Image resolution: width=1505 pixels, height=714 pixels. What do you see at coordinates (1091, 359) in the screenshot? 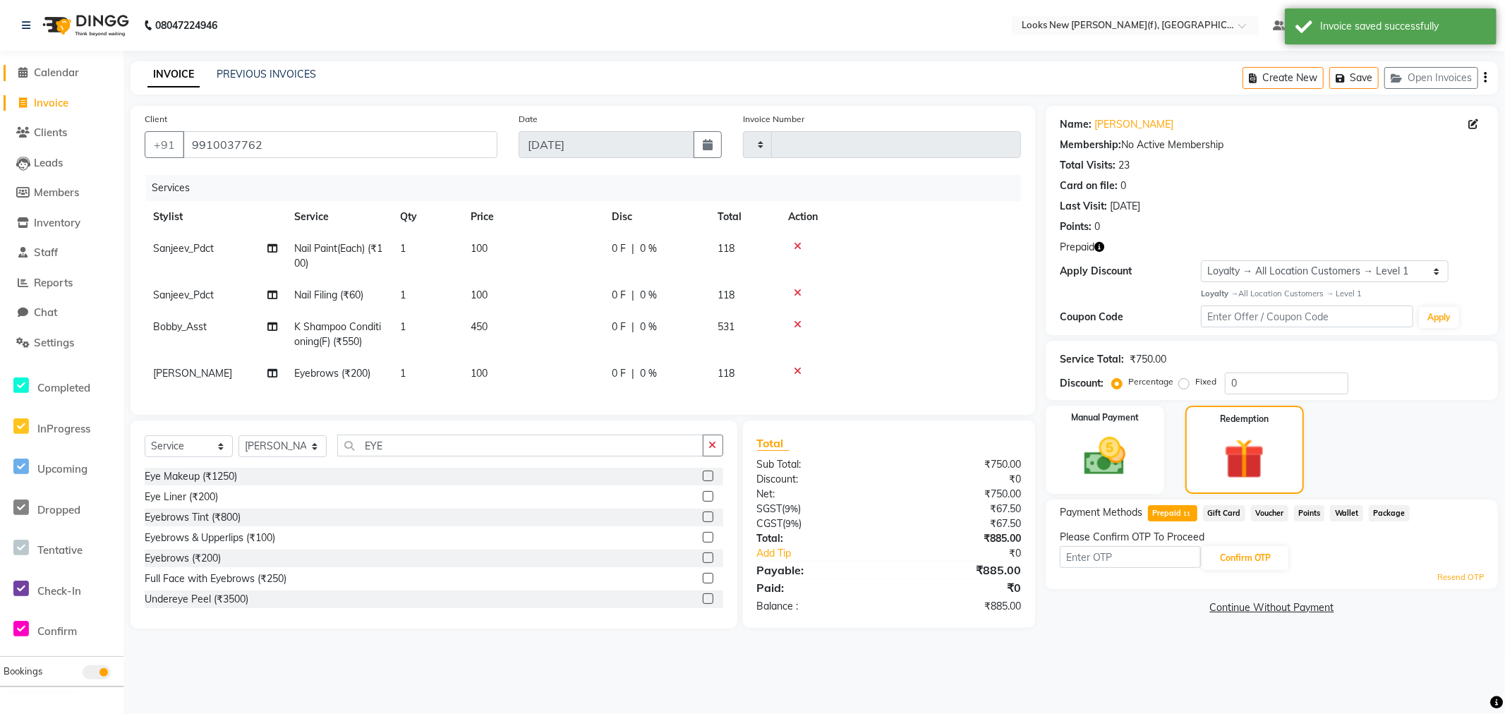
I see `div: Service Total:` at bounding box center [1091, 359].